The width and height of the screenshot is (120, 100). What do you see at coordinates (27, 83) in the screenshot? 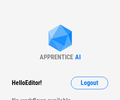
I see `div: Hello Editor !` at bounding box center [27, 83].